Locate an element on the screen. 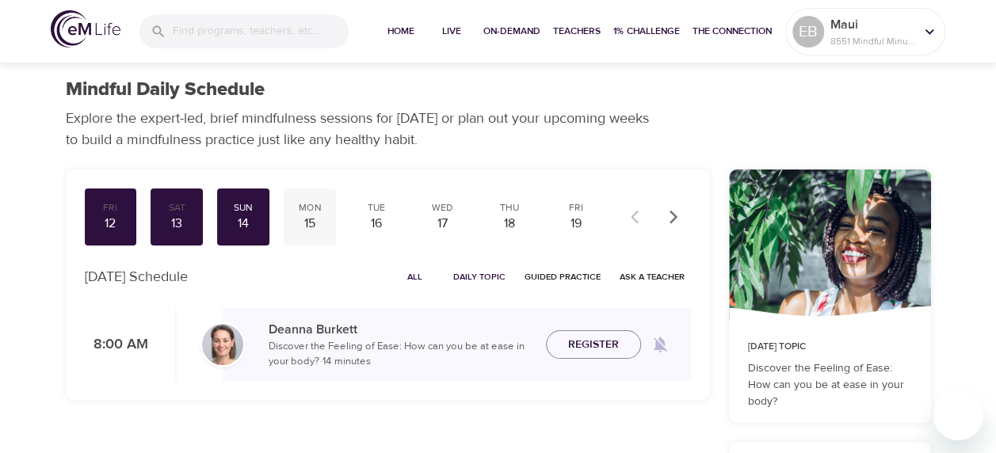  div: 12 is located at coordinates (111, 223).